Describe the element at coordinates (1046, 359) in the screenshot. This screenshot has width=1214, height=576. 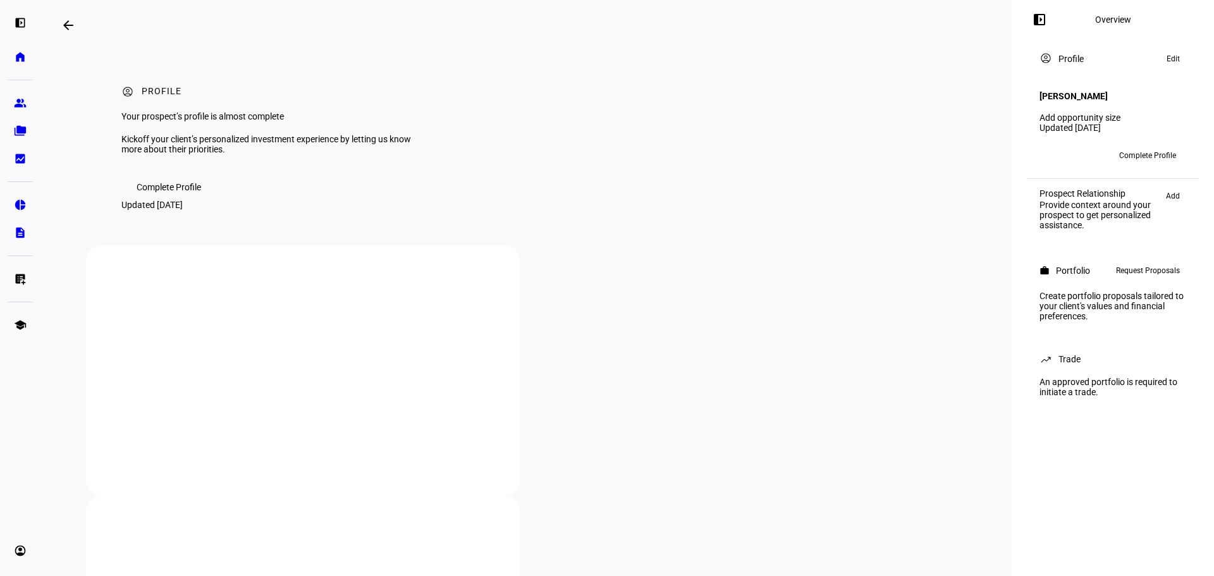
I see `mat-icon: trending_up` at that location.